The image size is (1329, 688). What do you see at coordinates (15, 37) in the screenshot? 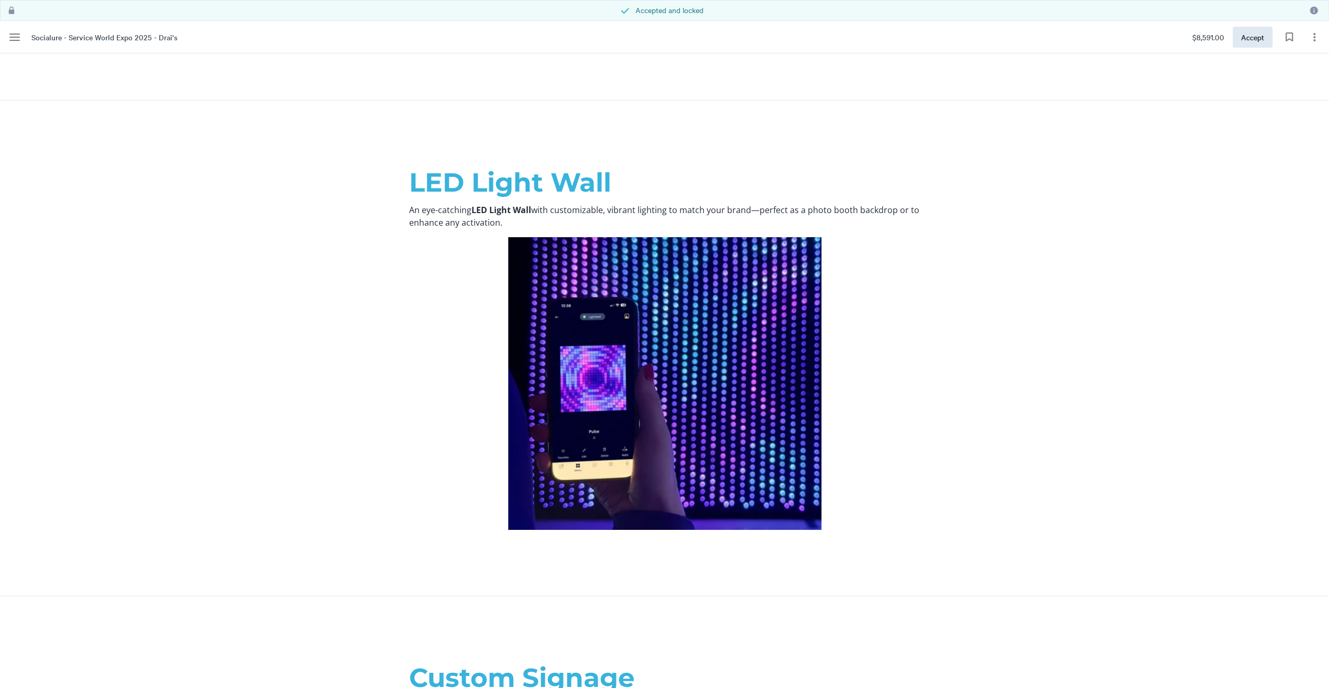
I see `button: Menu` at bounding box center [15, 37].